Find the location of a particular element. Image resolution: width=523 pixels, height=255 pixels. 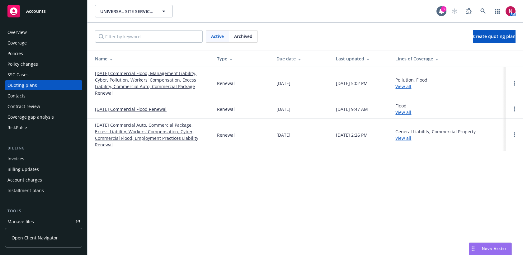

a: Switch app is located at coordinates (497, 11).